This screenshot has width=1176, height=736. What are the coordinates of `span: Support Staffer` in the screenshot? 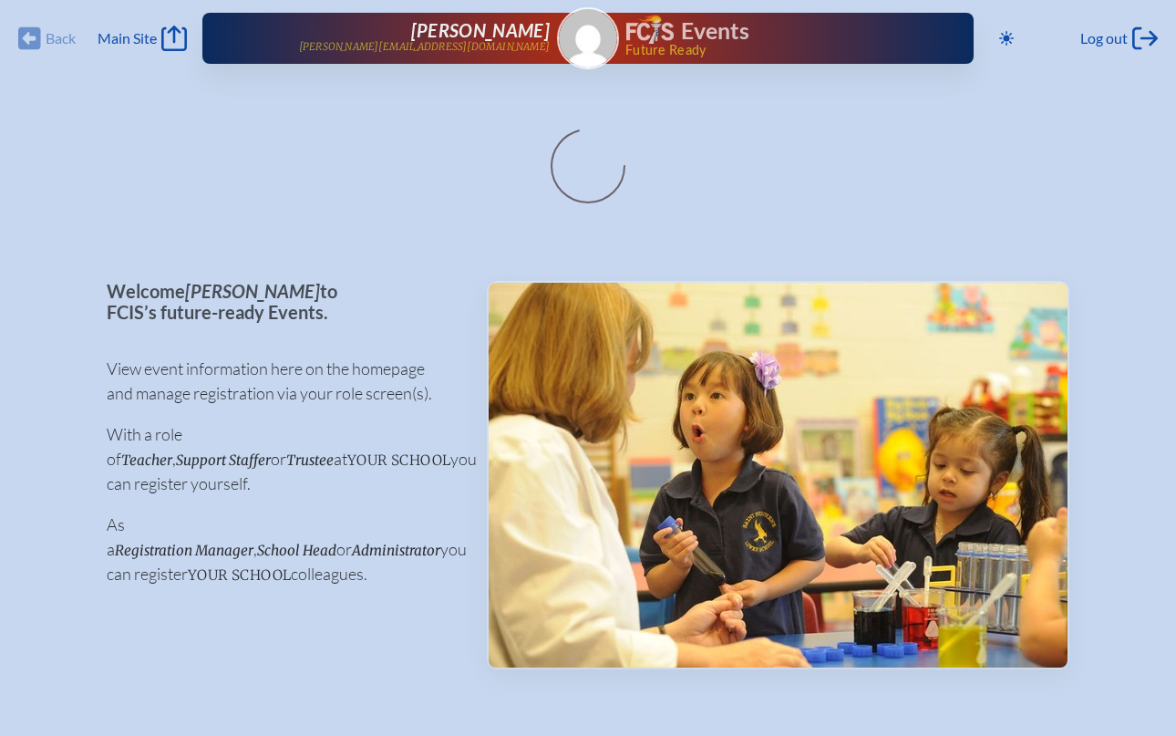 It's located at (223, 460).